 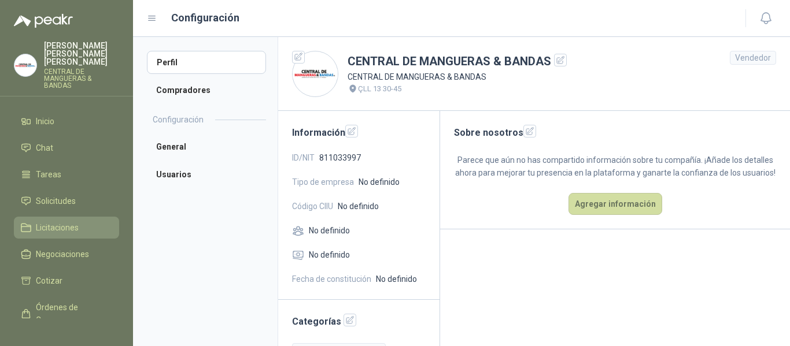 What do you see at coordinates (67, 228) in the screenshot?
I see `a: Licitaciones` at bounding box center [67, 228].